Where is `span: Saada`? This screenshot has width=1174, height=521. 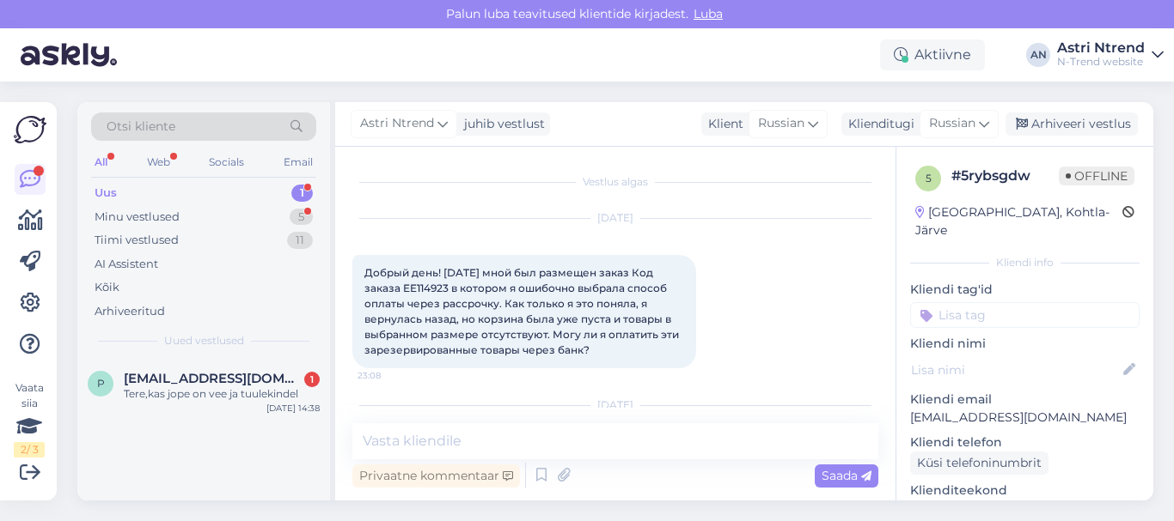 span: Saada is located at coordinates (846, 476).